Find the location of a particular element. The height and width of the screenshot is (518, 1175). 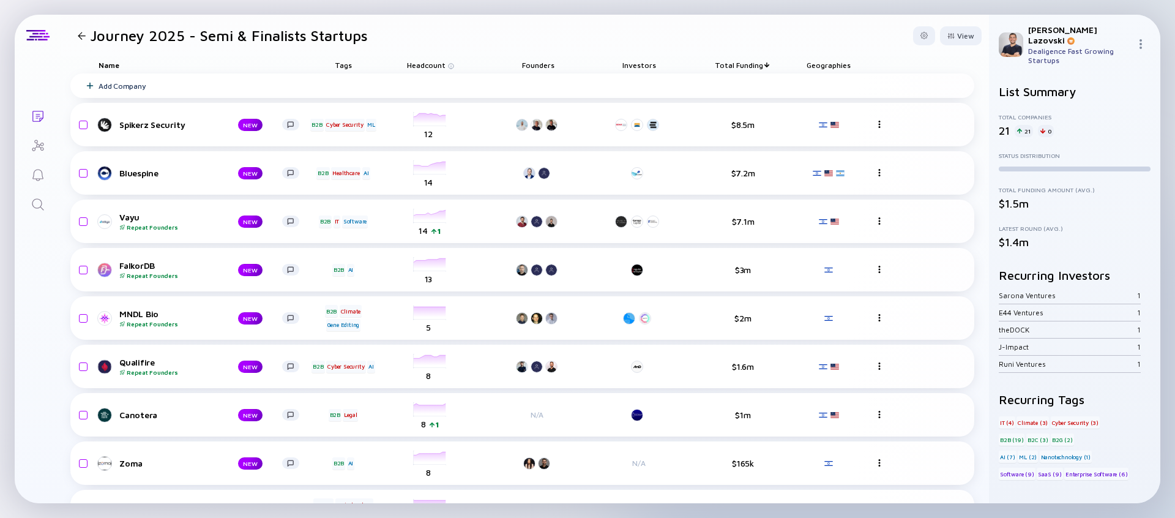

div: $8.5m is located at coordinates (743, 124).